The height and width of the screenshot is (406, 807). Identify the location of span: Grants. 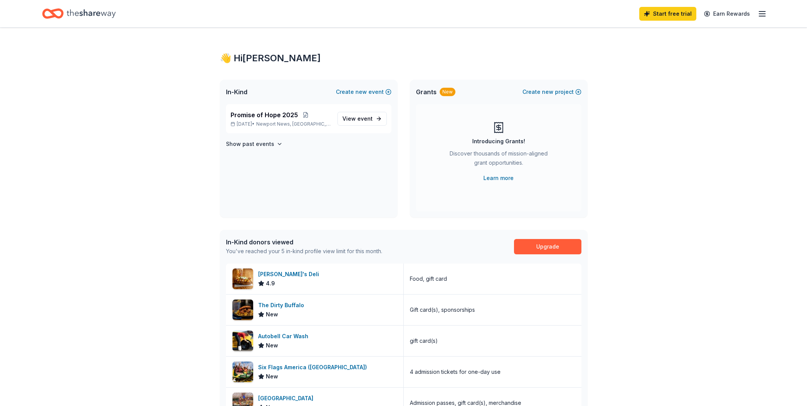
(426, 92).